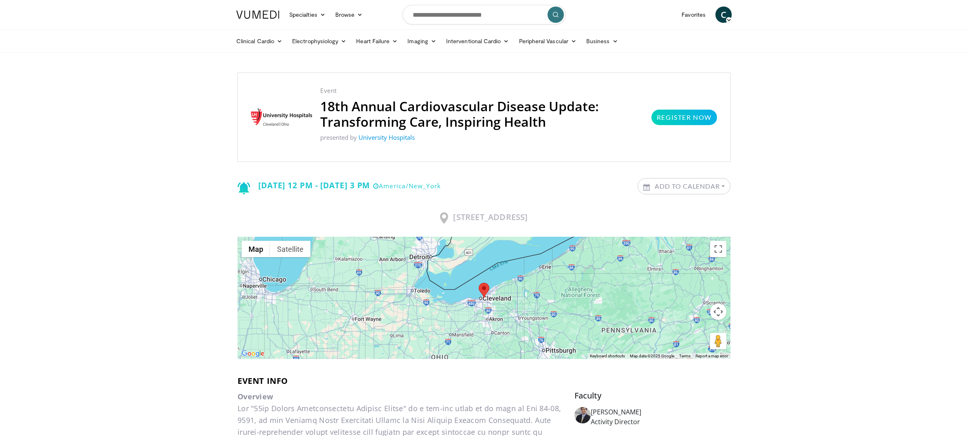 The height and width of the screenshot is (436, 968). What do you see at coordinates (244, 188) in the screenshot?
I see `img: Notification icon` at bounding box center [244, 188].